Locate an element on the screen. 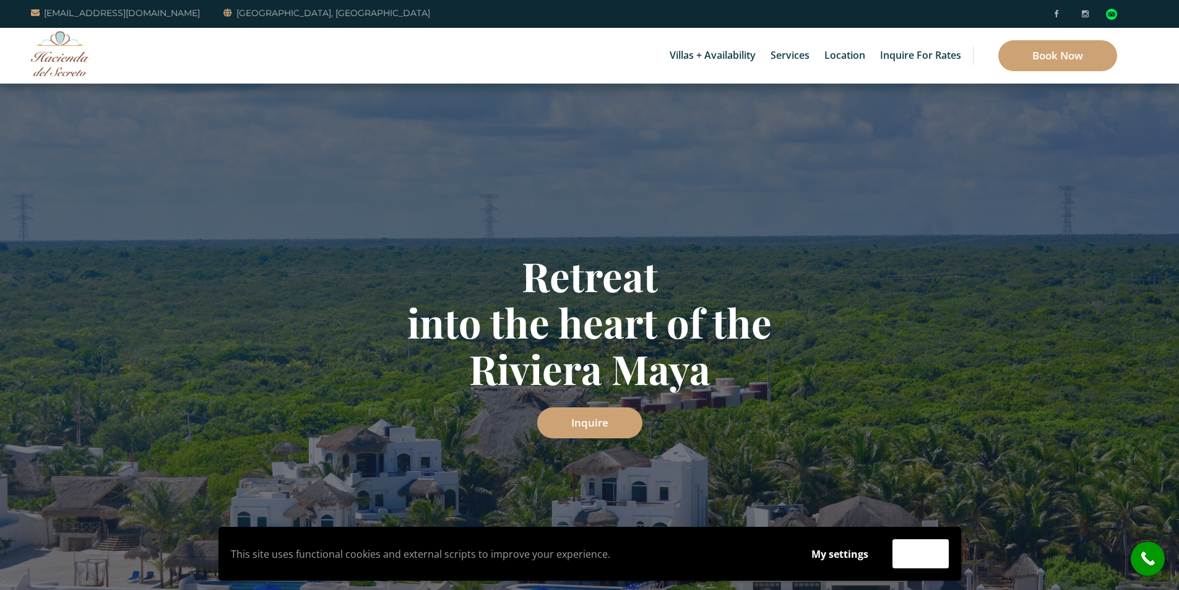 This screenshot has width=1179, height=590. img: Awesome Logo is located at coordinates (60, 53).